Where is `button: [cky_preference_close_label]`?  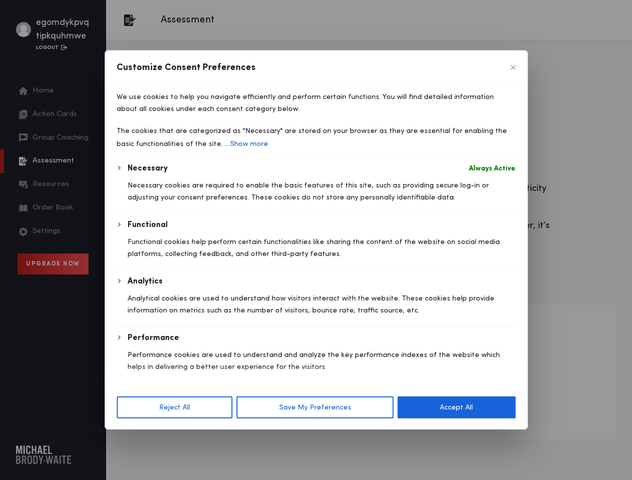
button: [cky_preference_close_label] is located at coordinates (513, 68).